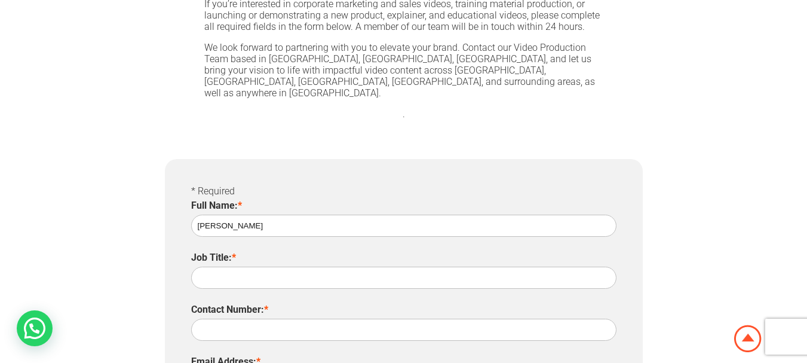  I want to click on label: Contact Number:, so click(229, 309).